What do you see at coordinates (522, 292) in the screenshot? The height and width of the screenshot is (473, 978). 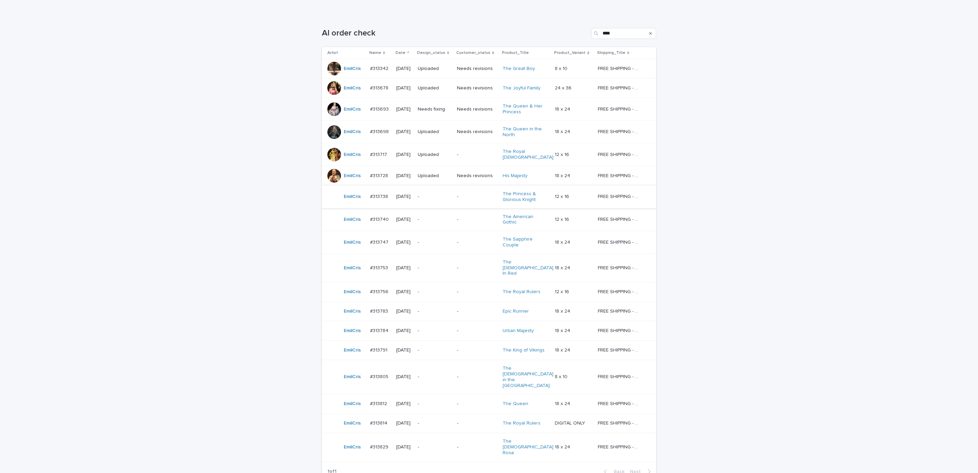 I see `a: The Royal Rulers` at bounding box center [522, 292].